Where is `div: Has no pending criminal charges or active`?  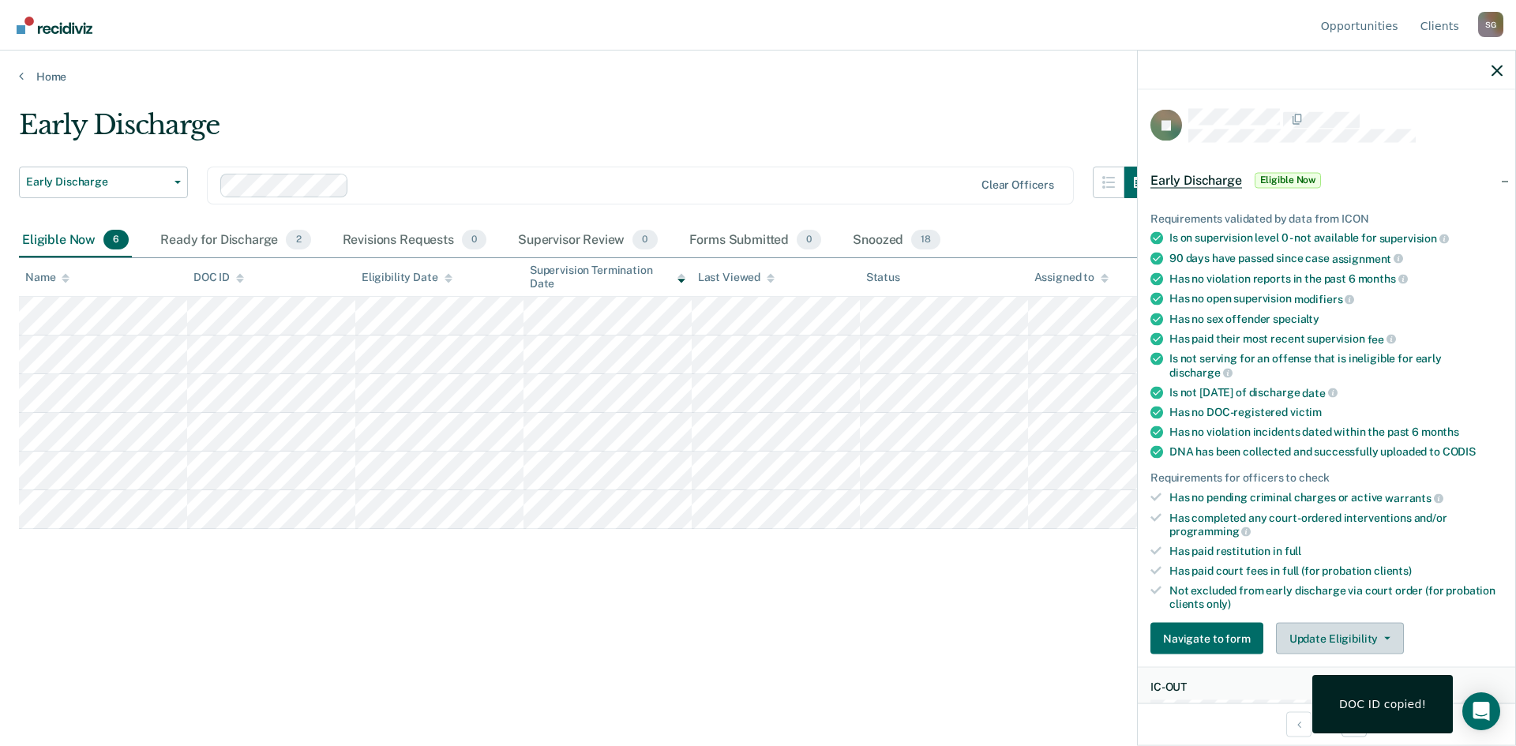 div: Has no pending criminal charges or active is located at coordinates (1336, 498).